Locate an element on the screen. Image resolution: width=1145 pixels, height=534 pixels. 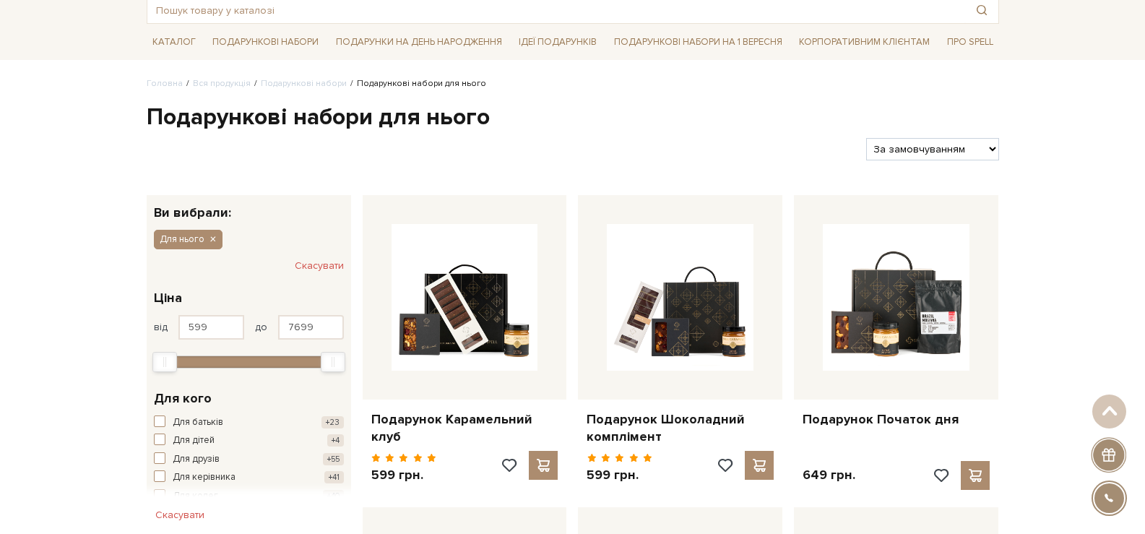
a: Подарунок Карамельний клуб is located at coordinates (465, 428).